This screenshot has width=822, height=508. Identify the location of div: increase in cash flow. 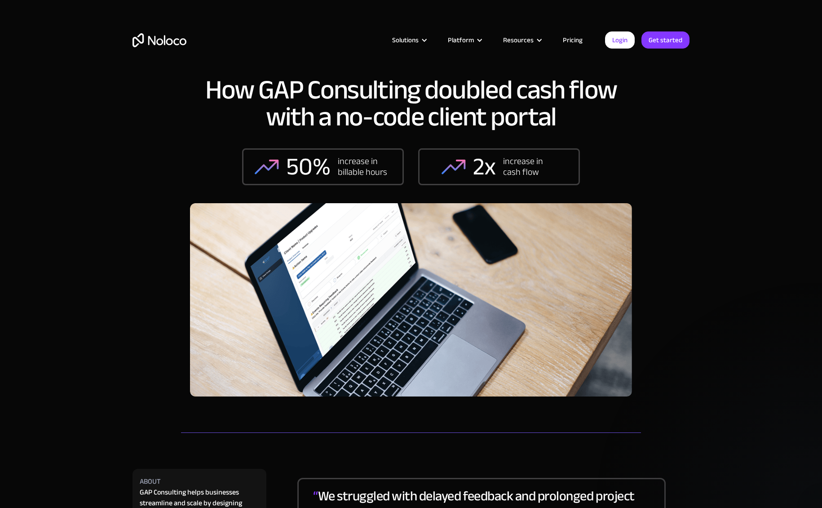
(530, 167).